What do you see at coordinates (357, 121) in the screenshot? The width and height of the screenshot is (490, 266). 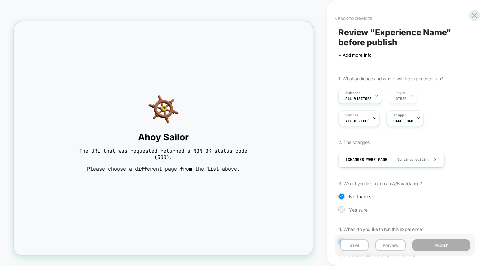 I see `span: ALL DEVICES` at bounding box center [357, 121].